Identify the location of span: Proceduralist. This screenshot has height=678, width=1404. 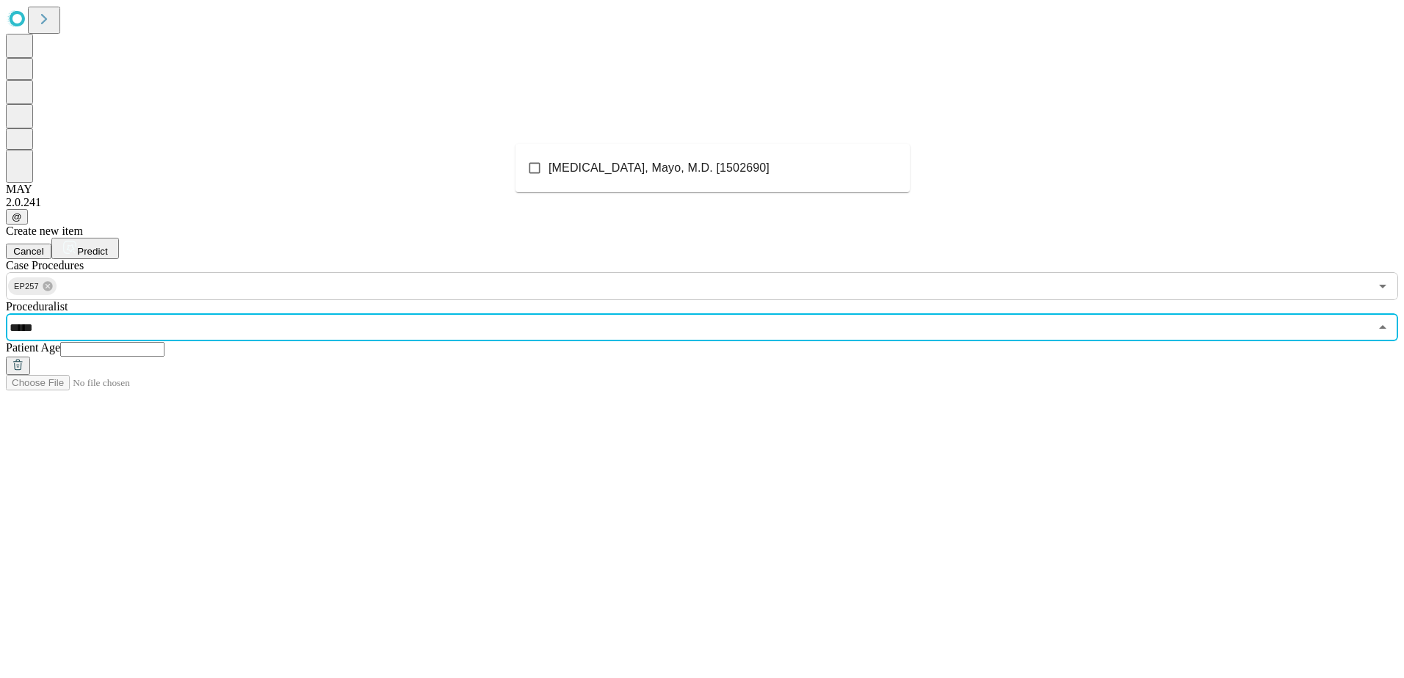
(37, 306).